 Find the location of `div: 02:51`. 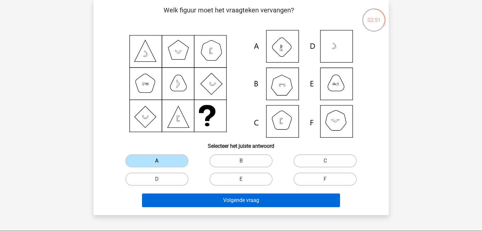

div: 02:51 is located at coordinates (373, 16).